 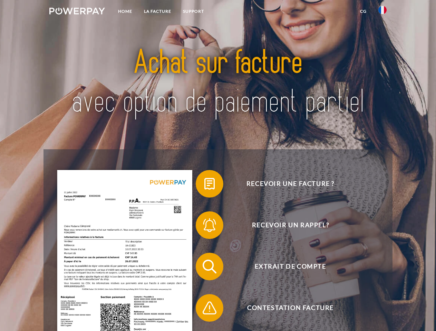 I want to click on button: Recevoir un rappel?, so click(x=285, y=225).